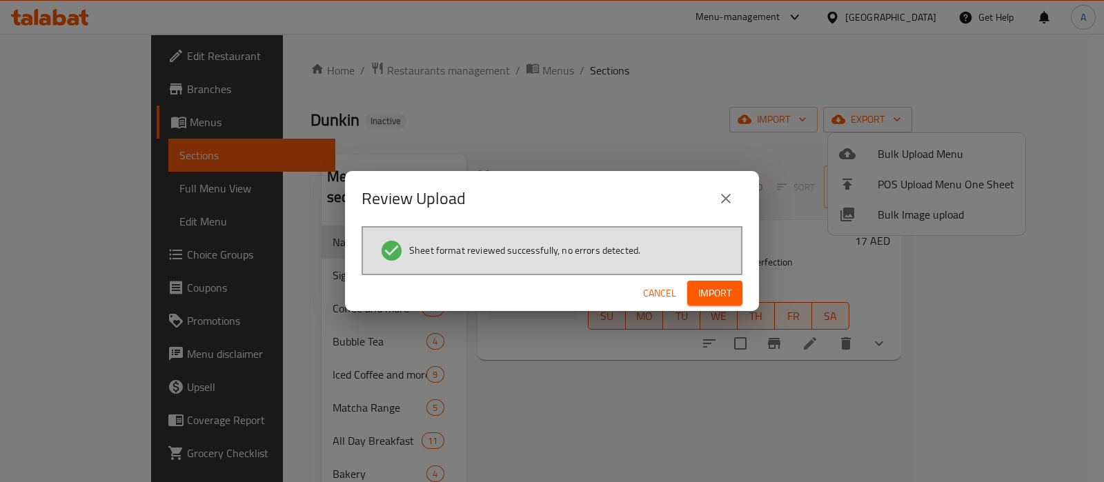 The height and width of the screenshot is (482, 1104). Describe the element at coordinates (413, 199) in the screenshot. I see `h2: Review Upload` at that location.